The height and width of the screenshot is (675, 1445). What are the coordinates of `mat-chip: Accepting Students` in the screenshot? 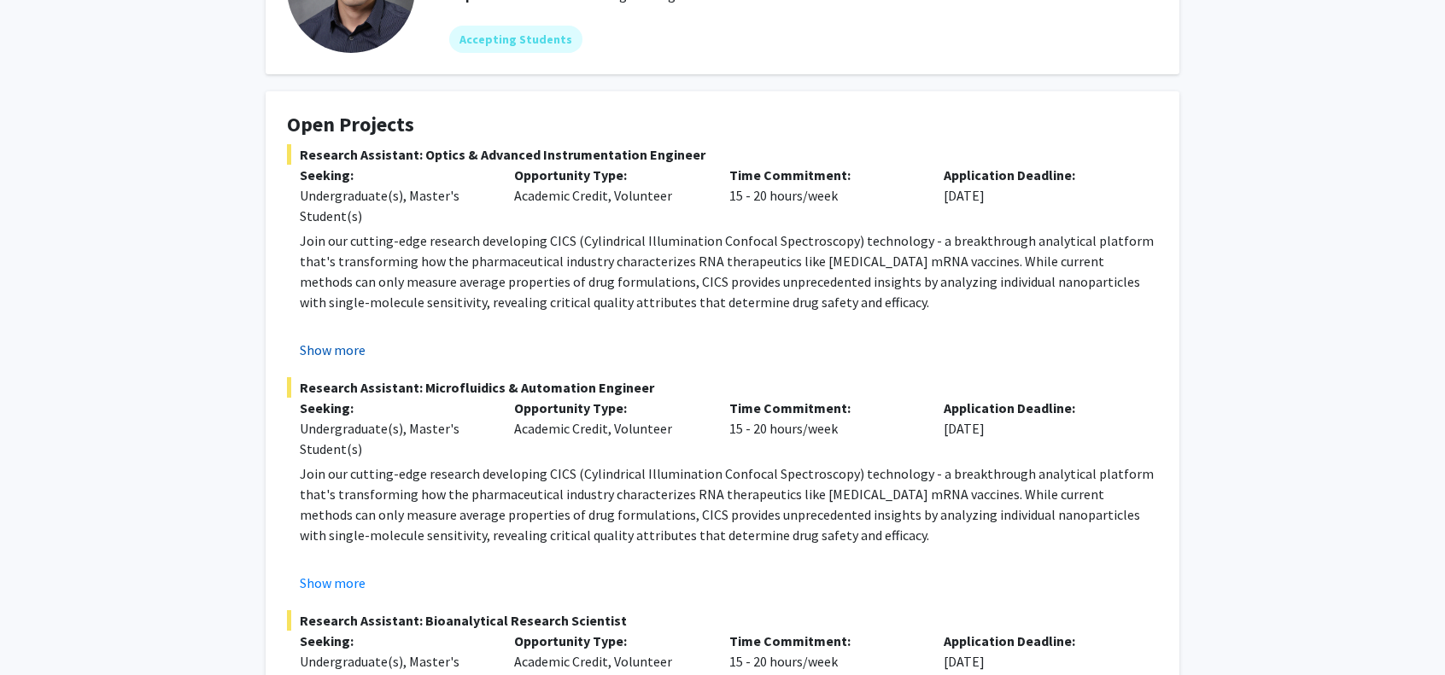 It's located at (516, 39).